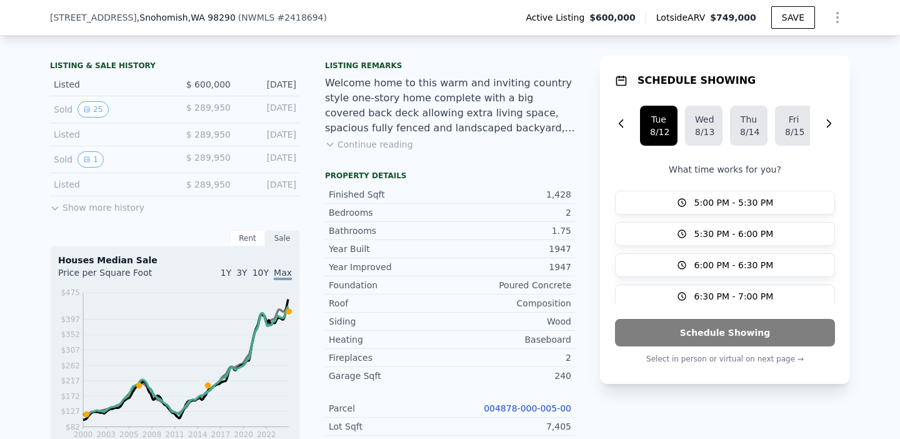  What do you see at coordinates (283, 238) in the screenshot?
I see `div: Sale` at bounding box center [283, 238].